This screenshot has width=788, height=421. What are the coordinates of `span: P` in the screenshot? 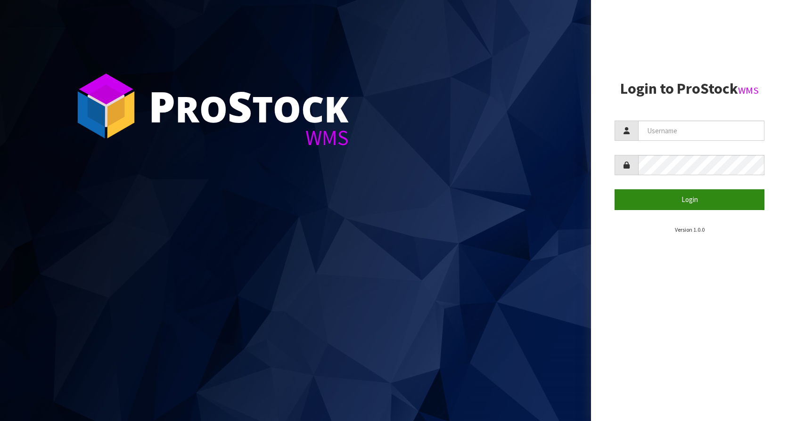 It's located at (162, 106).